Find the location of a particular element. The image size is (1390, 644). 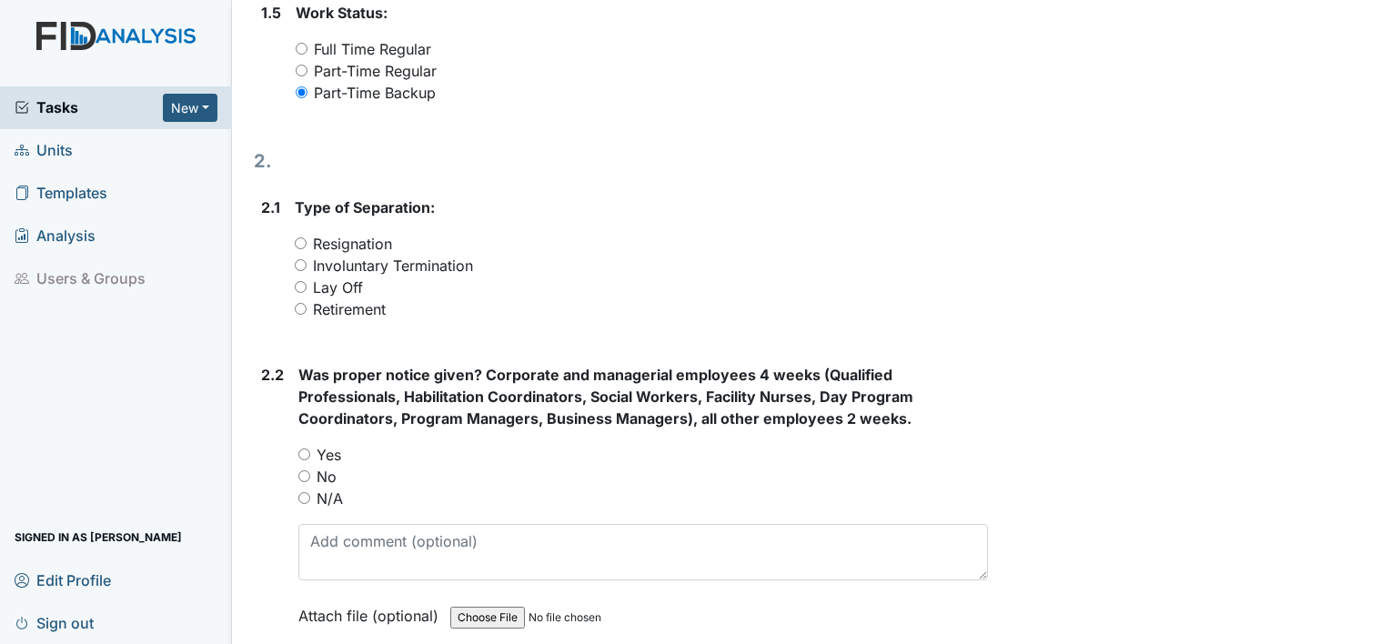

span: Templates is located at coordinates (61, 193).